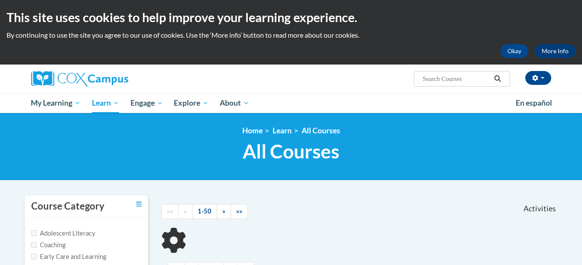 The height and width of the screenshot is (265, 582). Describe the element at coordinates (234, 103) in the screenshot. I see `a: About` at that location.